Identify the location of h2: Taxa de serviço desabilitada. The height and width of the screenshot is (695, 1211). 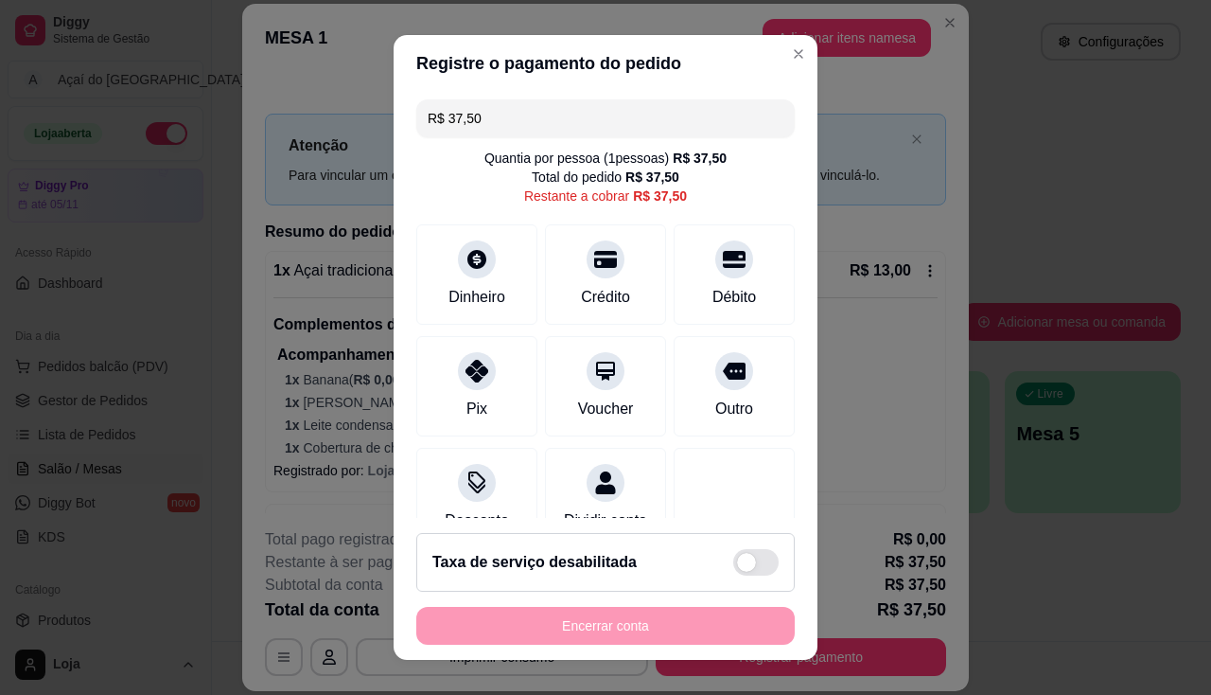
(535, 562).